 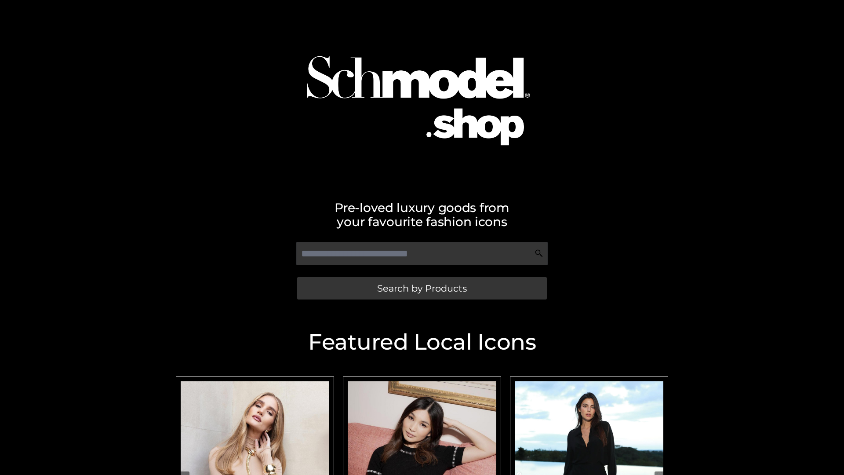 I want to click on a: Search by Products, so click(x=422, y=288).